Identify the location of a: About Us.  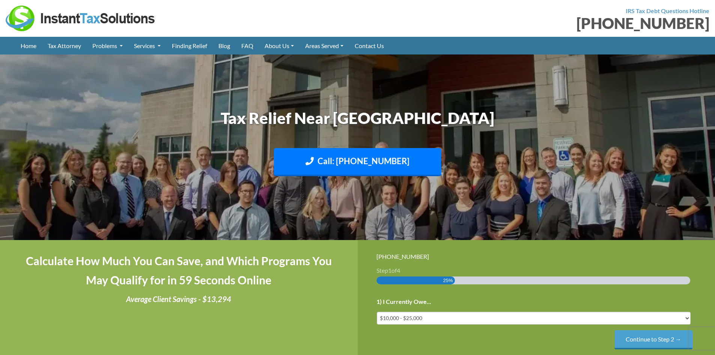
(279, 45).